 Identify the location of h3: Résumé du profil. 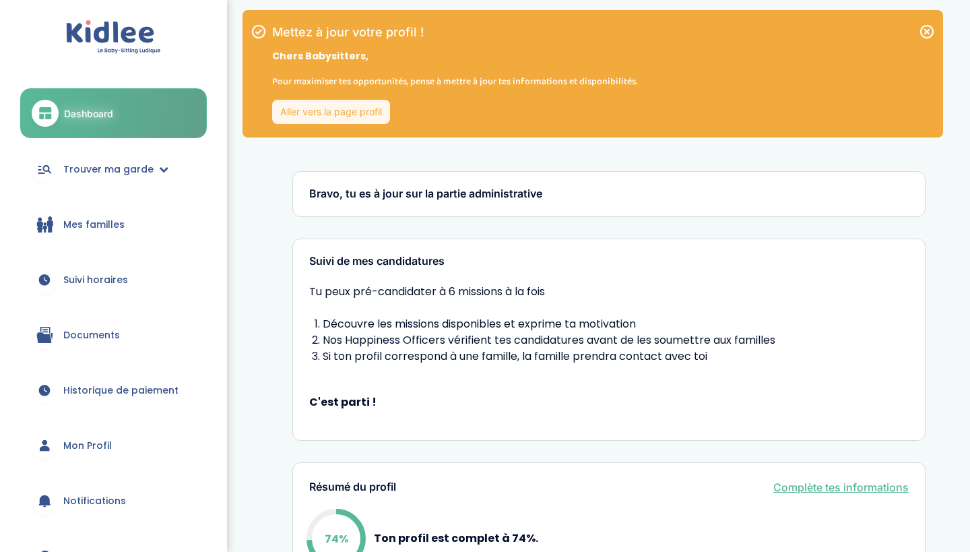
(352, 487).